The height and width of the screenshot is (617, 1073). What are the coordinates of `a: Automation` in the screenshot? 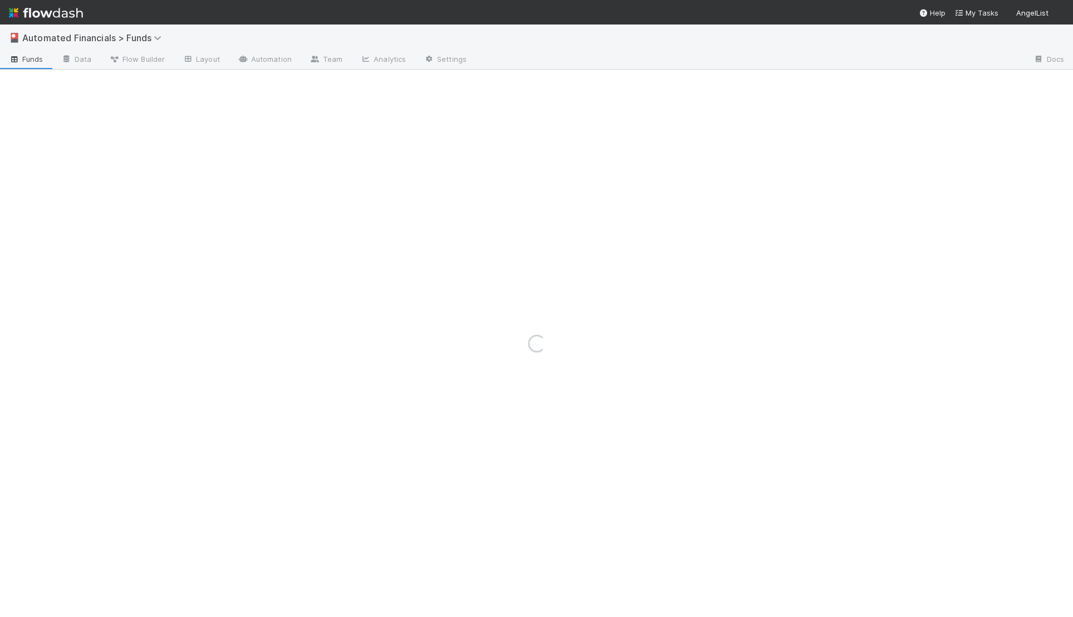 It's located at (264, 60).